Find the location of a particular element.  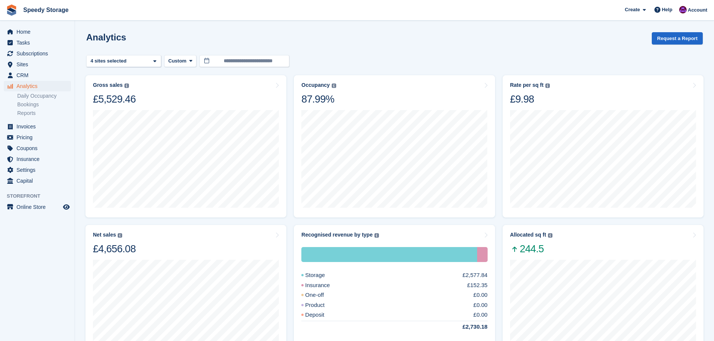

img: stora-icon-8386f47178a22dfd0bd8f6a31ec36ba5ce8667c1dd55bd0f319d3a0aa187defe.svg is located at coordinates (12, 10).